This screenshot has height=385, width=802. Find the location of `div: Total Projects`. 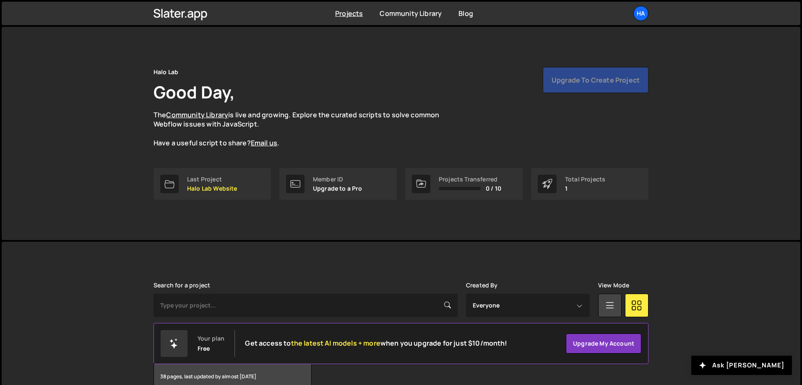

div: Total Projects is located at coordinates (585, 179).